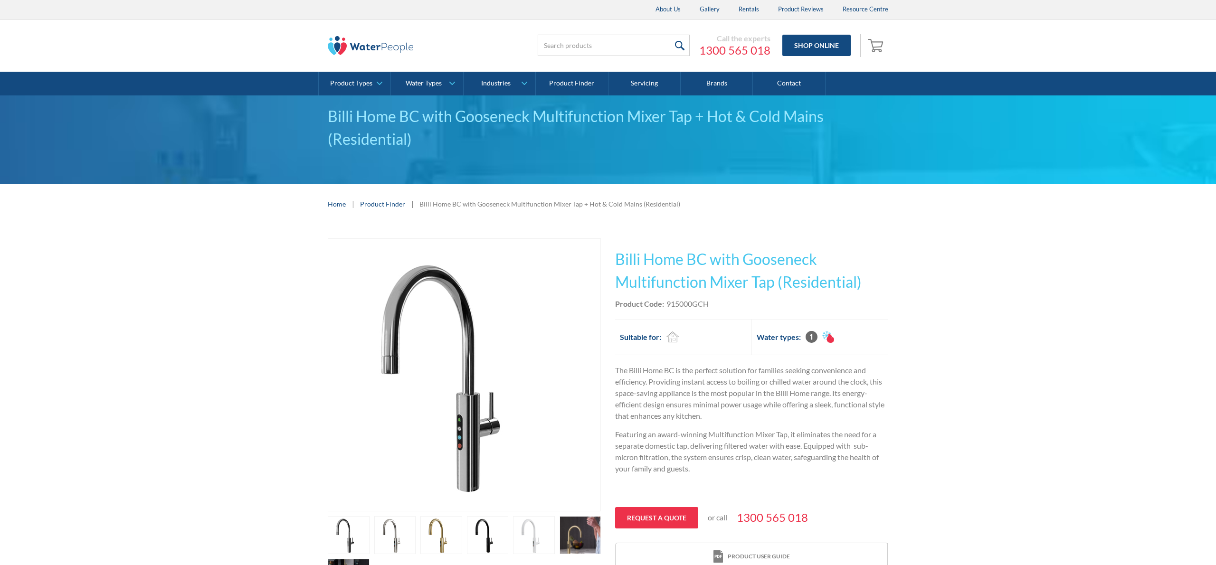  Describe the element at coordinates (640, 337) in the screenshot. I see `h2: Suitable for:` at that location.